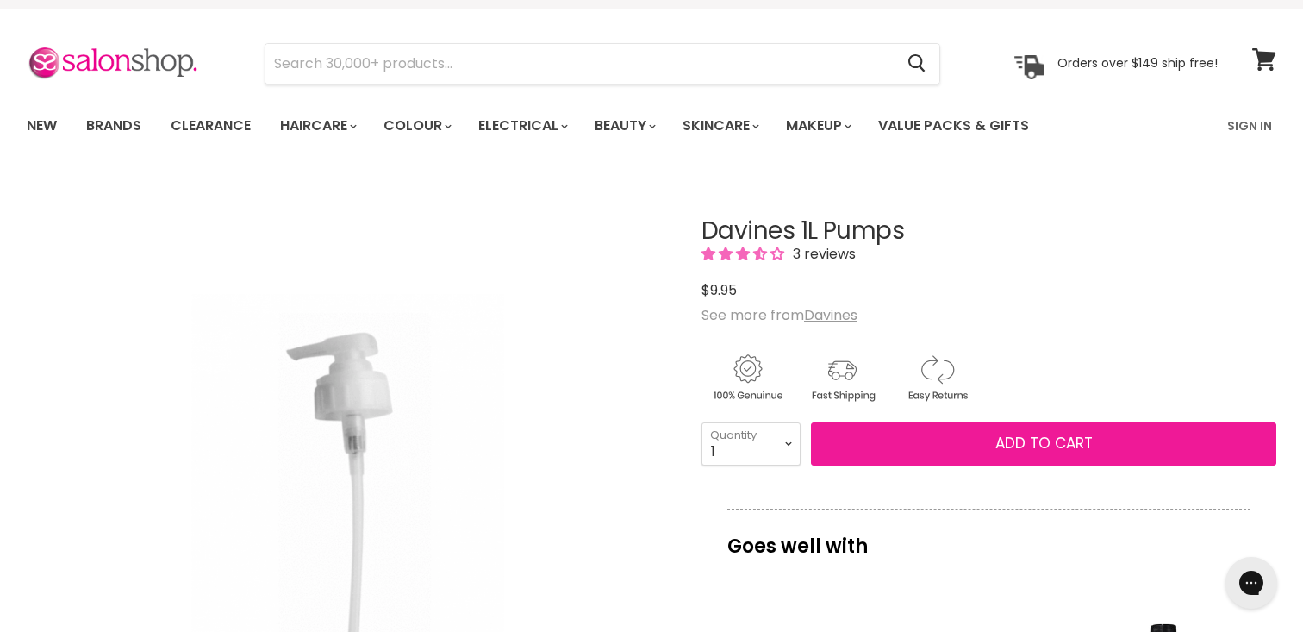 Image resolution: width=1303 pixels, height=632 pixels. What do you see at coordinates (210, 126) in the screenshot?
I see `a: Clearance` at bounding box center [210, 126].